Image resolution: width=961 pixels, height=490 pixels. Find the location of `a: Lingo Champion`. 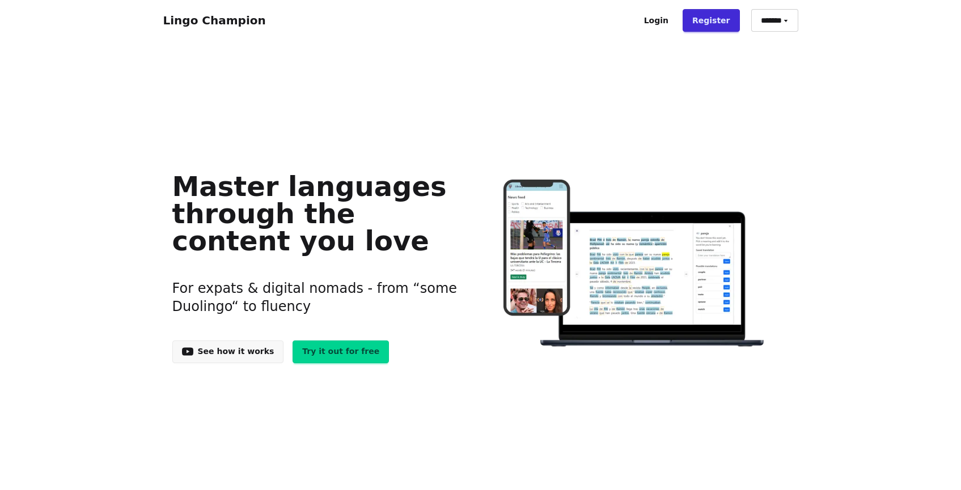

a: Lingo Champion is located at coordinates (214, 20).